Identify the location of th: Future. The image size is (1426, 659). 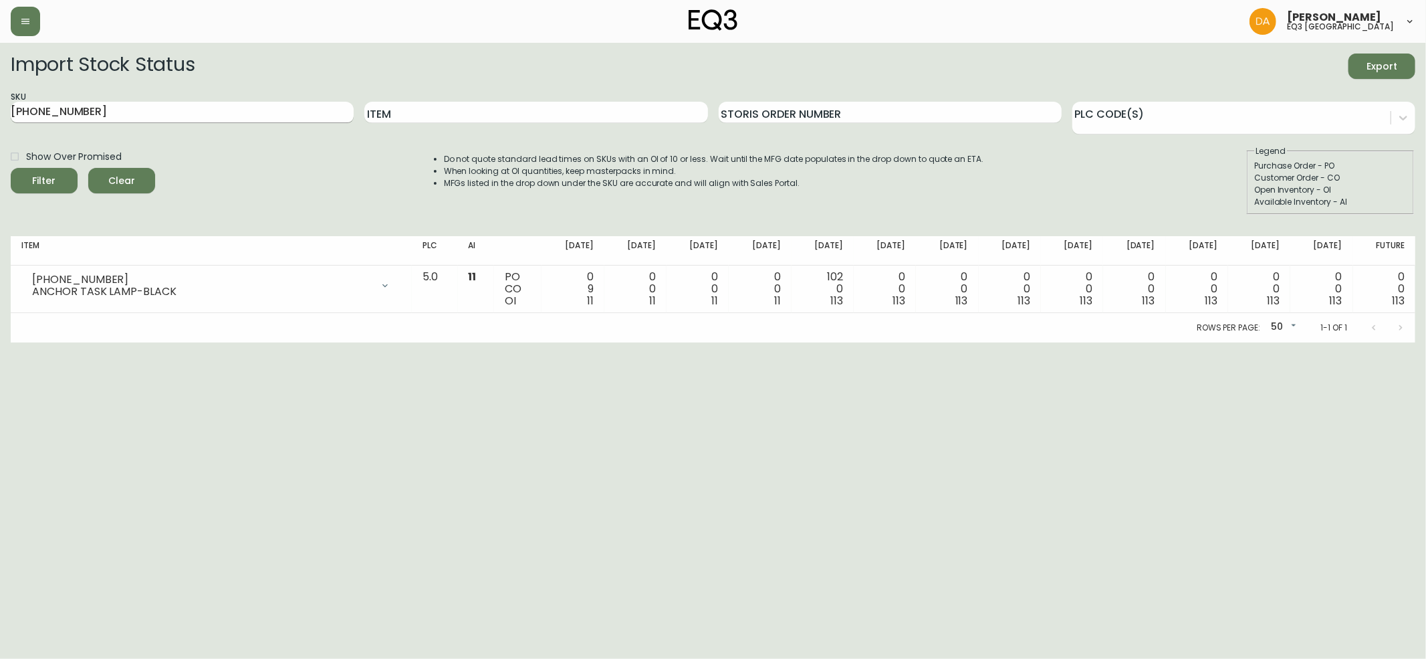
(1384, 251).